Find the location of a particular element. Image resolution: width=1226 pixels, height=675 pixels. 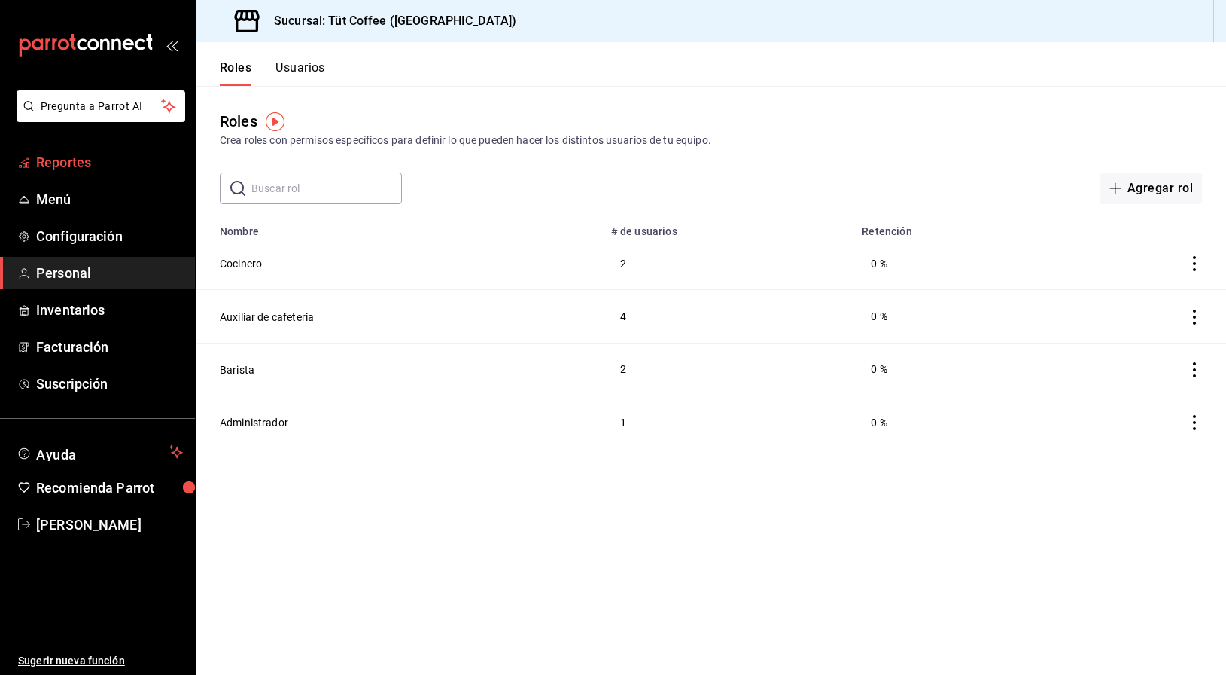

button: Tooltip marker is located at coordinates (275, 121).